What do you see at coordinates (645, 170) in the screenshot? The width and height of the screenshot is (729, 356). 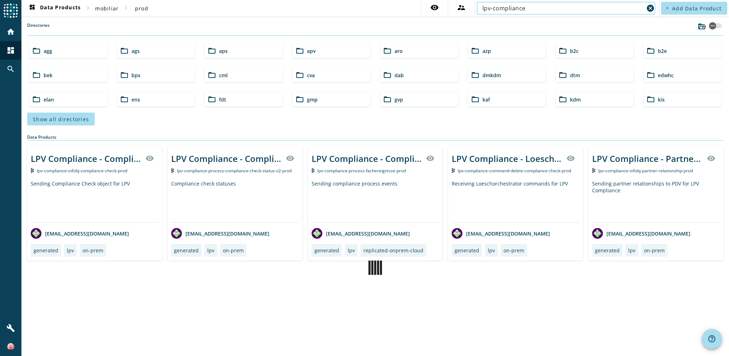 I see `span: Kafka Topic: lpv-compliance-infobj-partner-relationship-prod` at bounding box center [645, 170].